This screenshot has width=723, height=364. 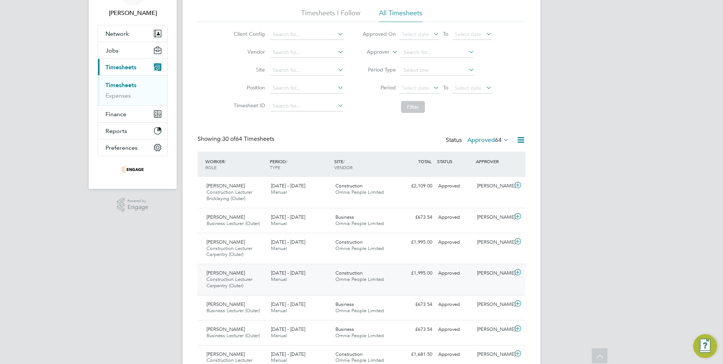 What do you see at coordinates (133, 13) in the screenshot?
I see `span: Lowenna Pollard` at bounding box center [133, 13].